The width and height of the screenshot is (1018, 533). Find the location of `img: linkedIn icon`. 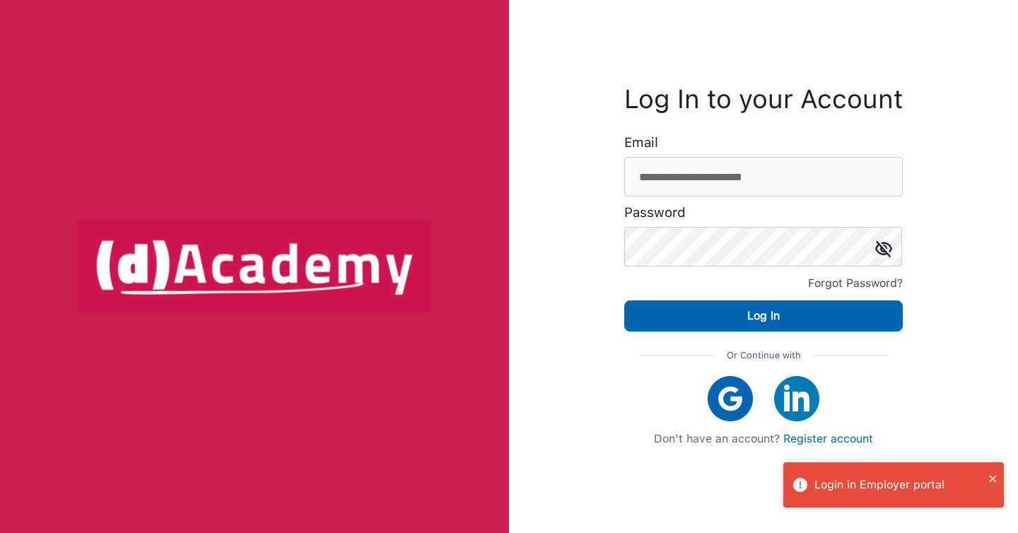

img: linkedIn icon is located at coordinates (797, 399).